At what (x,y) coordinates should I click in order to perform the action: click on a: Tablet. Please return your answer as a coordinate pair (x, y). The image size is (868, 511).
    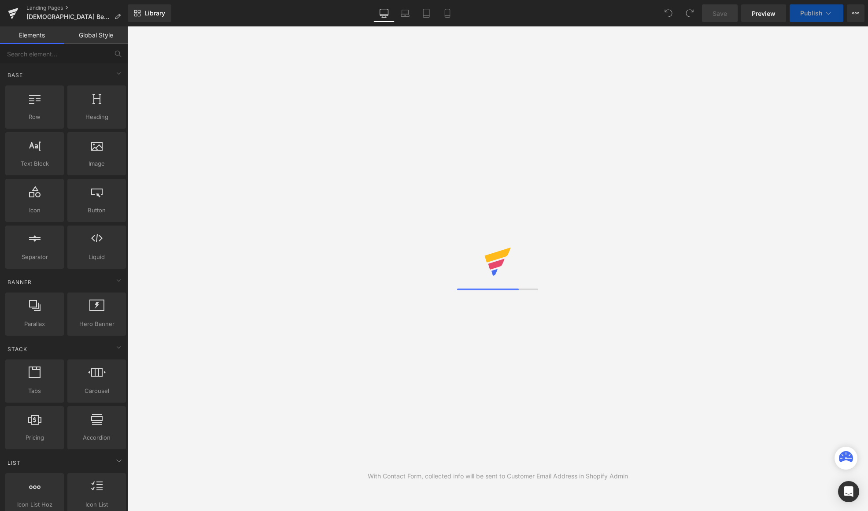
    Looking at the image, I should click on (426, 13).